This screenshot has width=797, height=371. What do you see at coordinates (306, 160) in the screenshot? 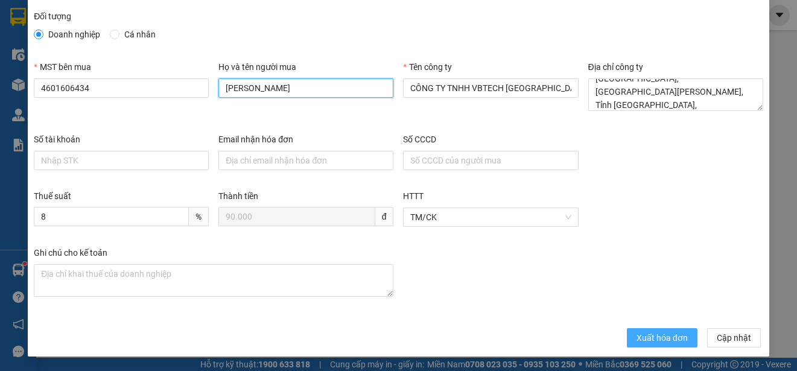
I see `input: Email nhận hóa đơn` at bounding box center [306, 160].